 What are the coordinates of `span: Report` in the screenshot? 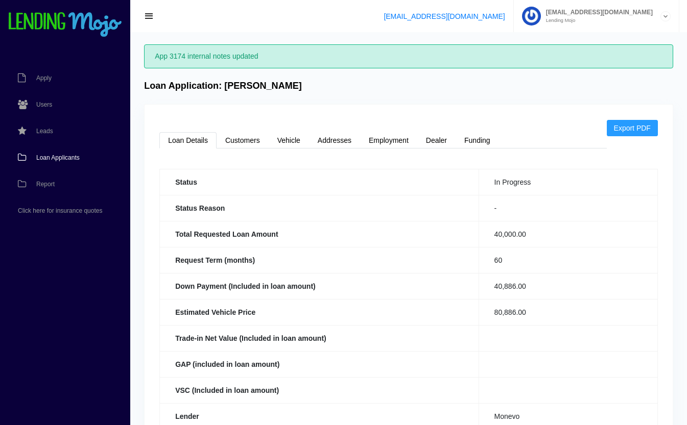 It's located at (45, 184).